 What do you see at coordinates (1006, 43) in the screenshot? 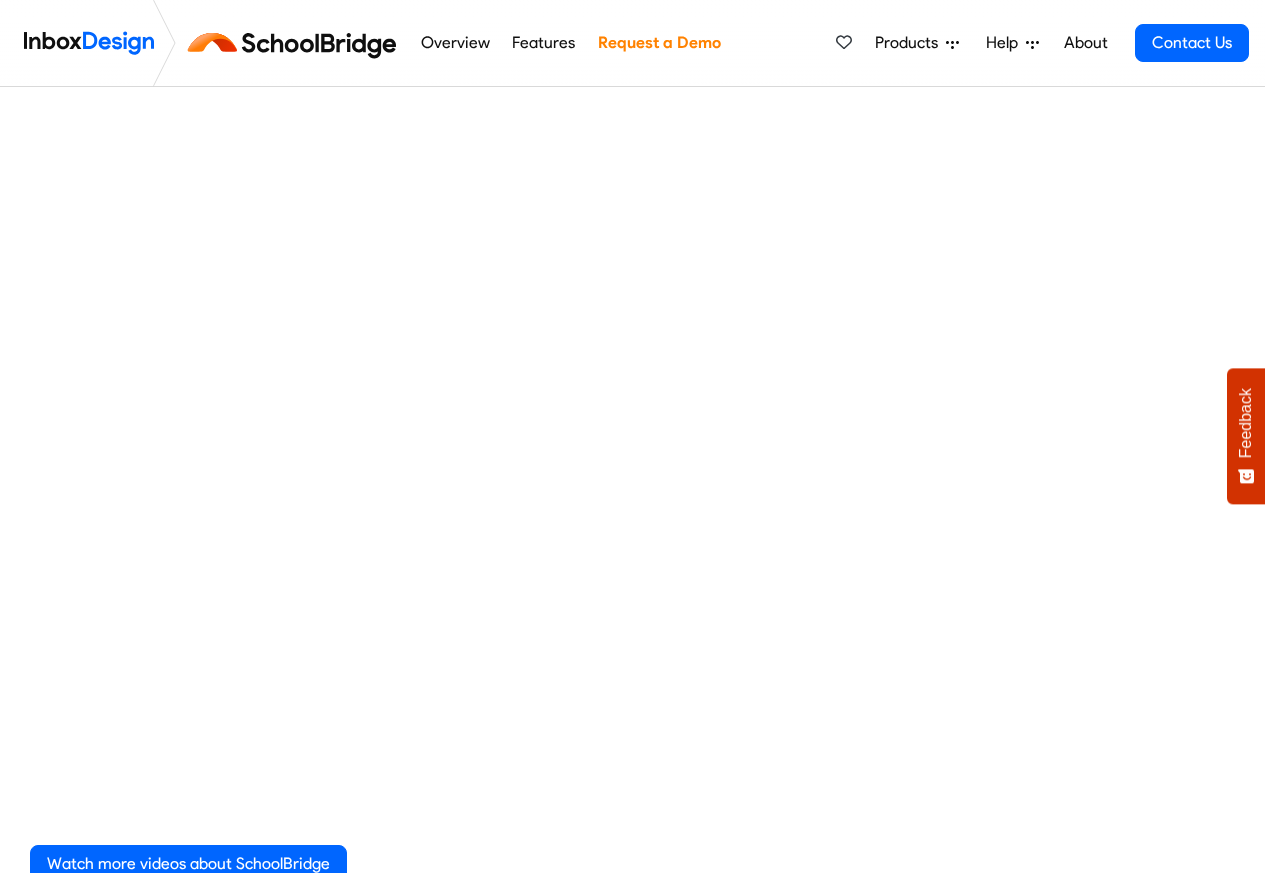
I see `span: Help` at bounding box center [1006, 43].